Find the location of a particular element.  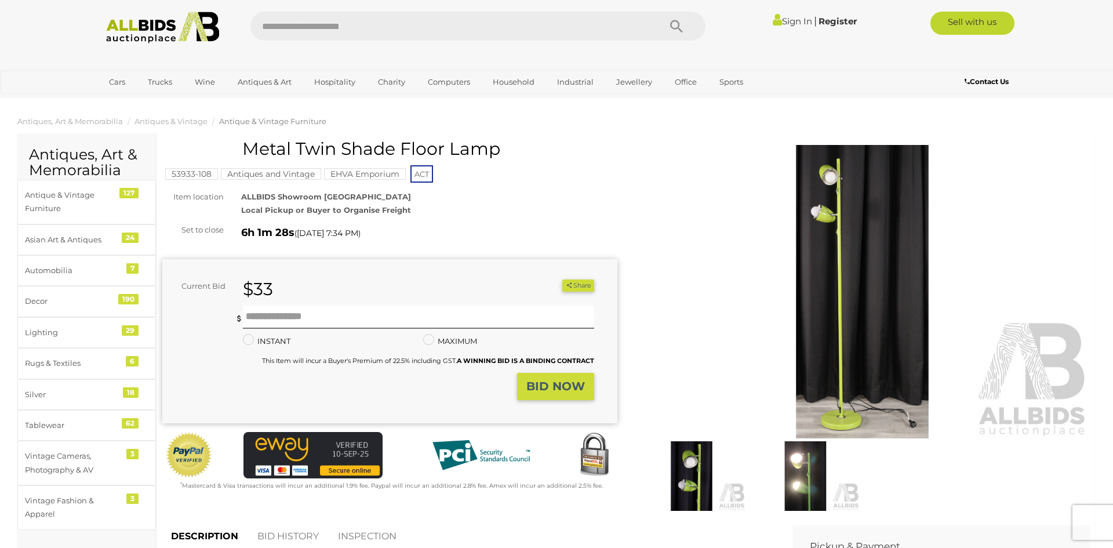

a: Antiques, Art & Memorabilia is located at coordinates (70, 121).